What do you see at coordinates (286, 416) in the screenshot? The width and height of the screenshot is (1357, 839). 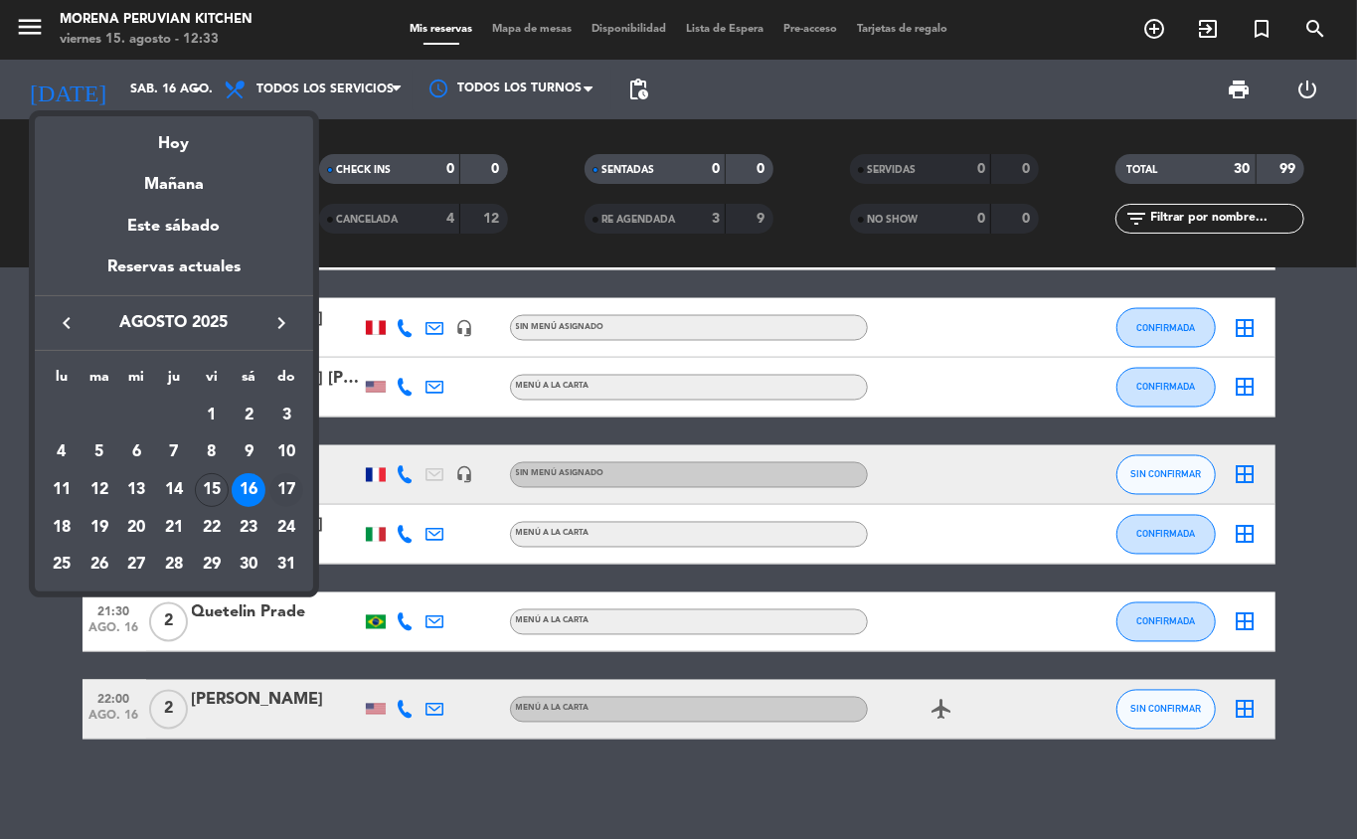 I see `td: 3 de agosto de 2025` at bounding box center [286, 416].